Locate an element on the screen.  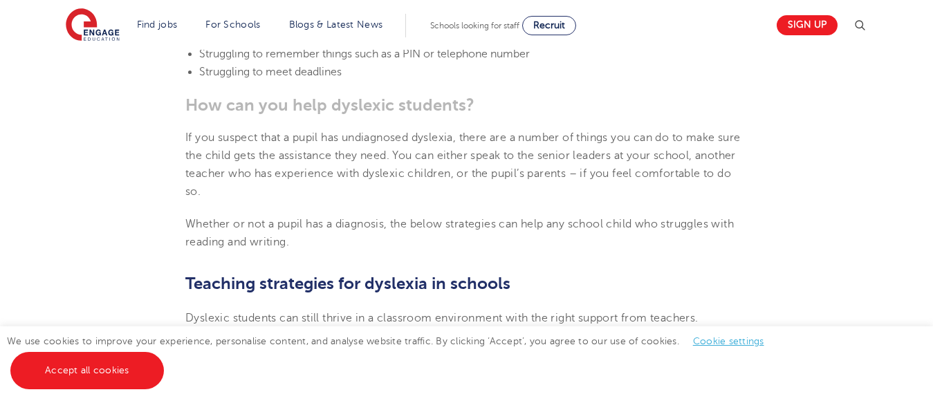
a: For Schools is located at coordinates (232, 24).